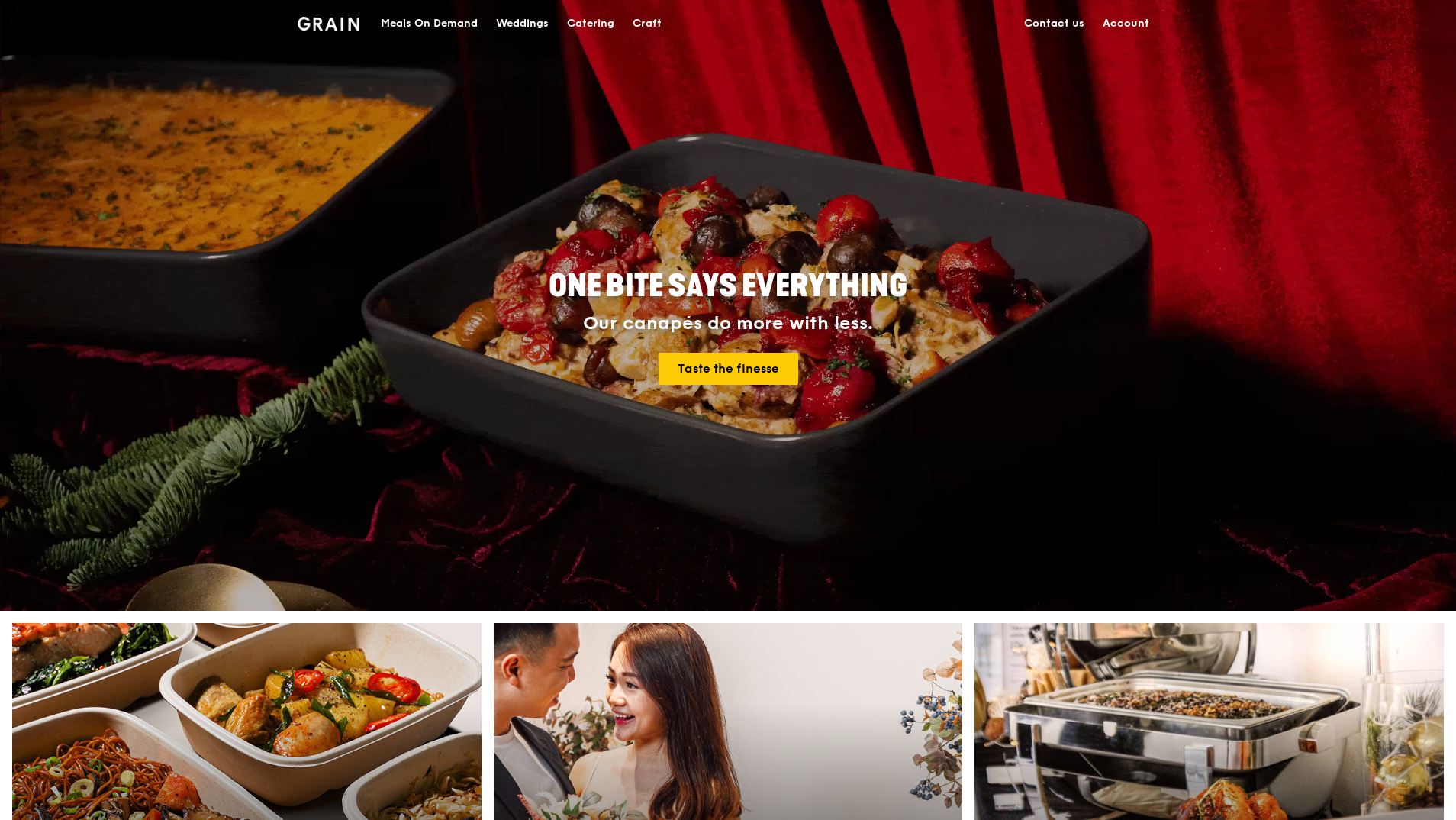 The width and height of the screenshot is (1456, 820). I want to click on a: Taste the finesse, so click(728, 369).